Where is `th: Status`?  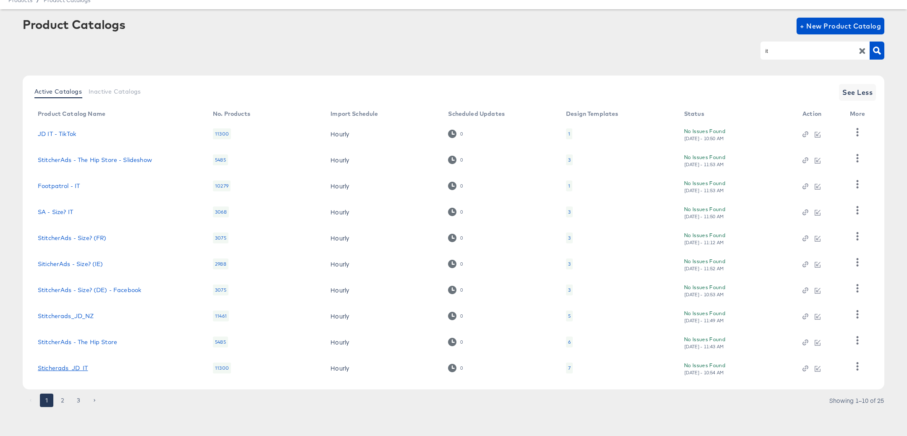 th: Status is located at coordinates (737, 114).